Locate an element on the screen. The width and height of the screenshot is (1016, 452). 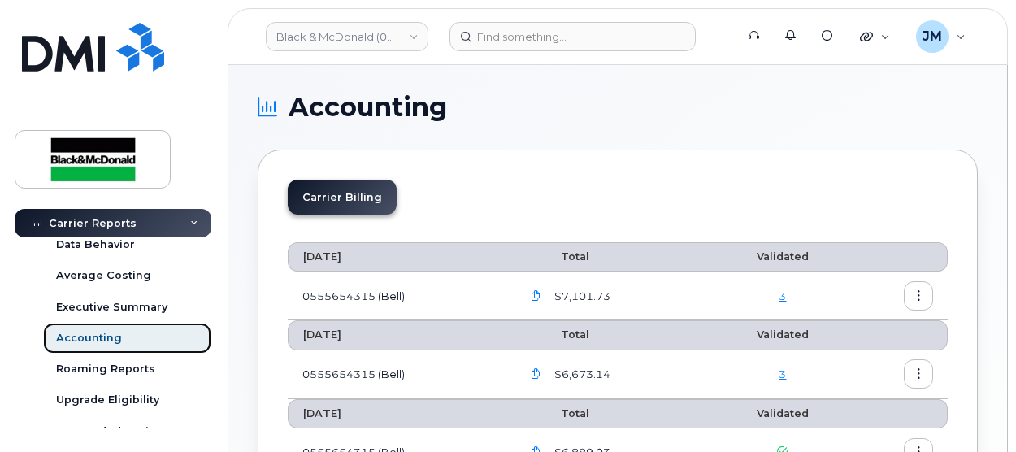
span: $7,101.73 is located at coordinates (580, 296).